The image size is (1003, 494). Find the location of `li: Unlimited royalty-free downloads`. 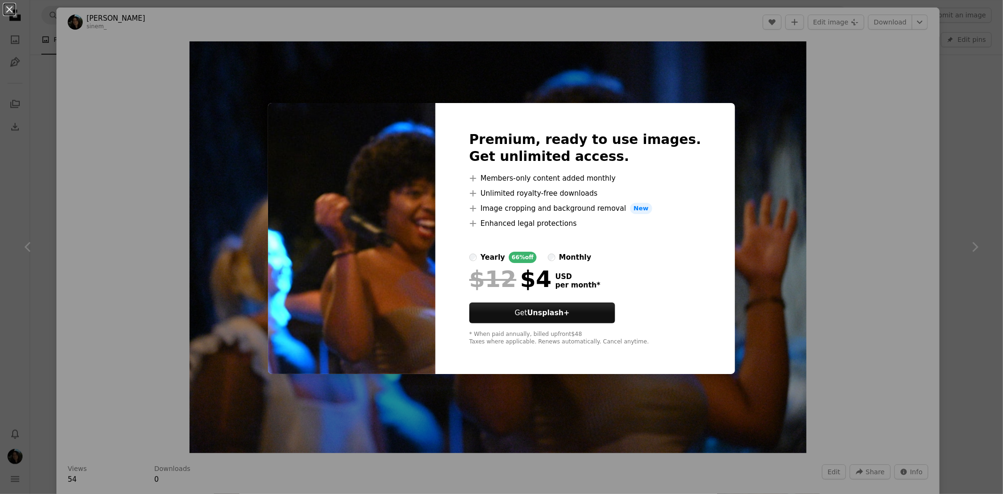

li: Unlimited royalty-free downloads is located at coordinates (585, 193).